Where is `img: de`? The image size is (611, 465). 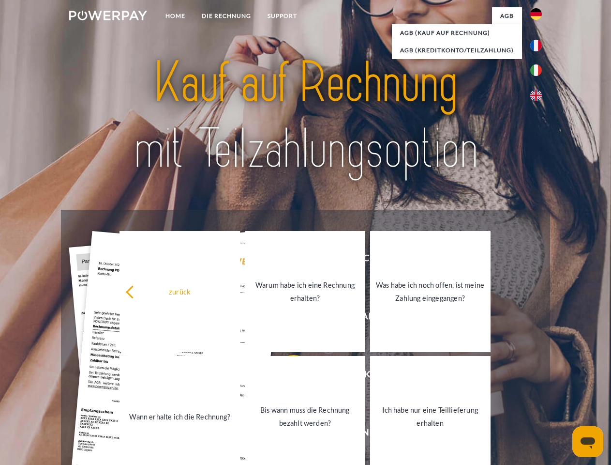 img: de is located at coordinates (536, 14).